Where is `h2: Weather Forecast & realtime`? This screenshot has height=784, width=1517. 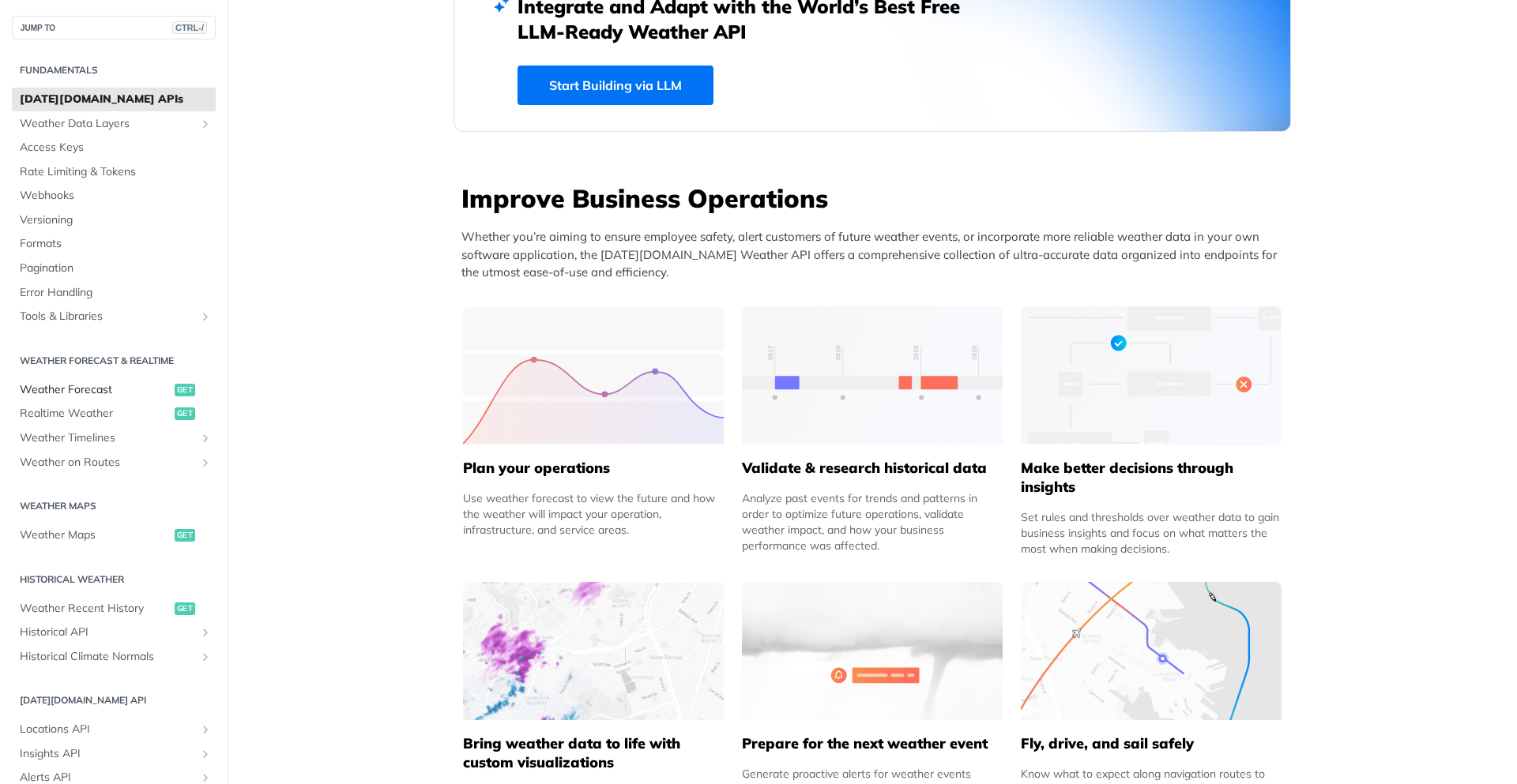
h2: Weather Forecast & realtime is located at coordinates (114, 361).